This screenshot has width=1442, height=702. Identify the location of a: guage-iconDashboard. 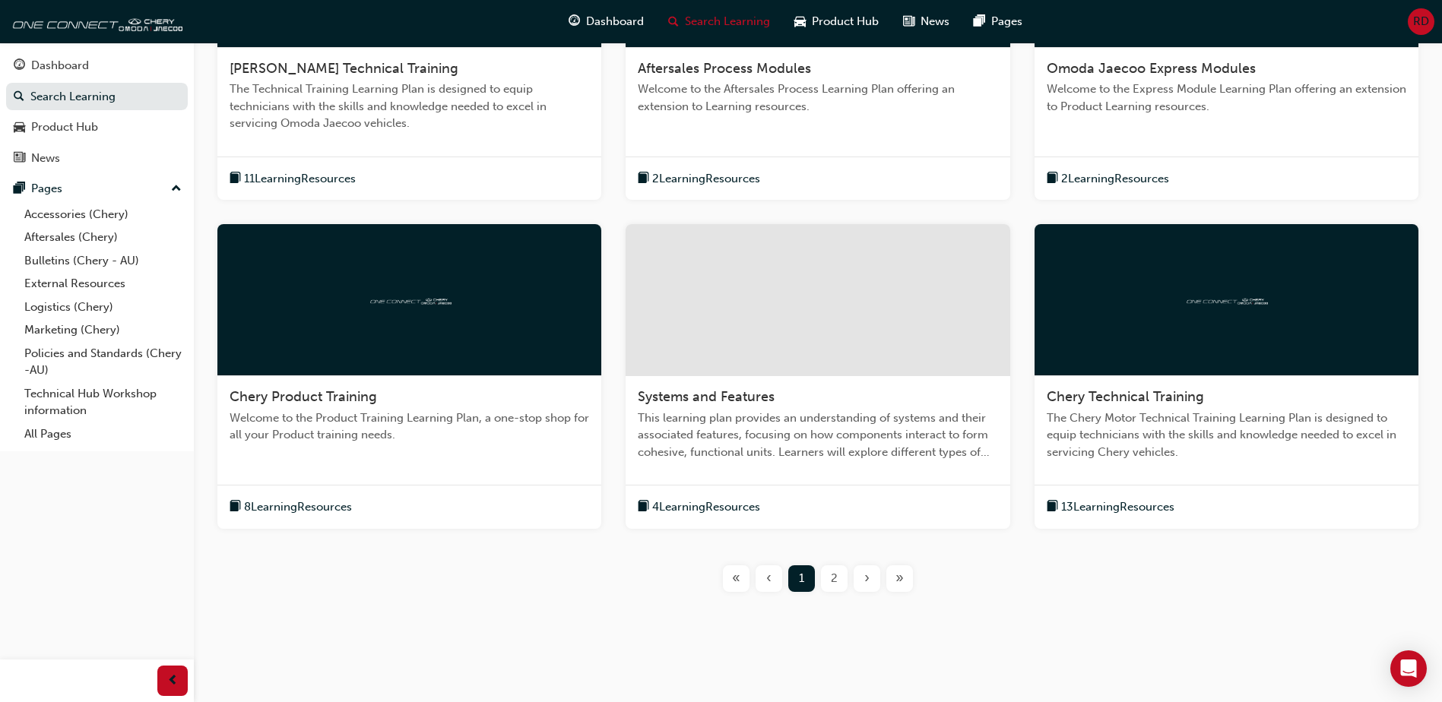
(606, 21).